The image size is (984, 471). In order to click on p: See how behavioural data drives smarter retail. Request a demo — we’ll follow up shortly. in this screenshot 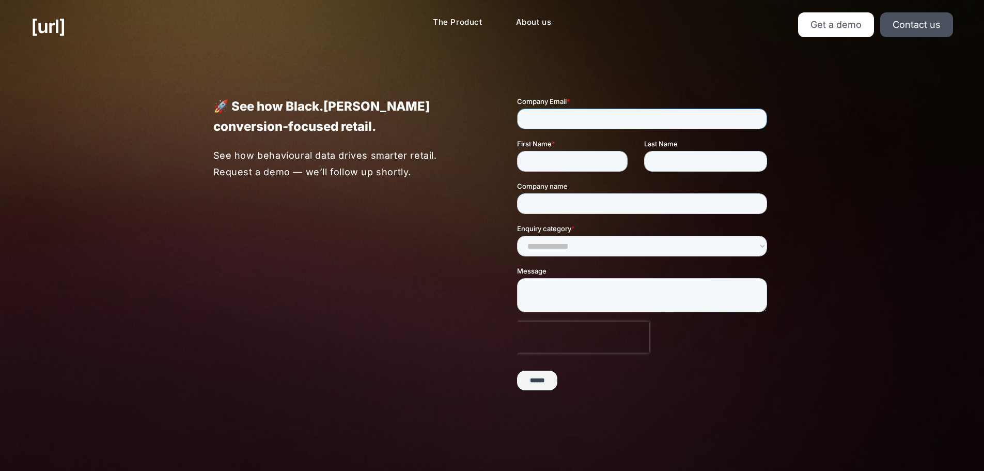, I will do `click(341, 163)`.